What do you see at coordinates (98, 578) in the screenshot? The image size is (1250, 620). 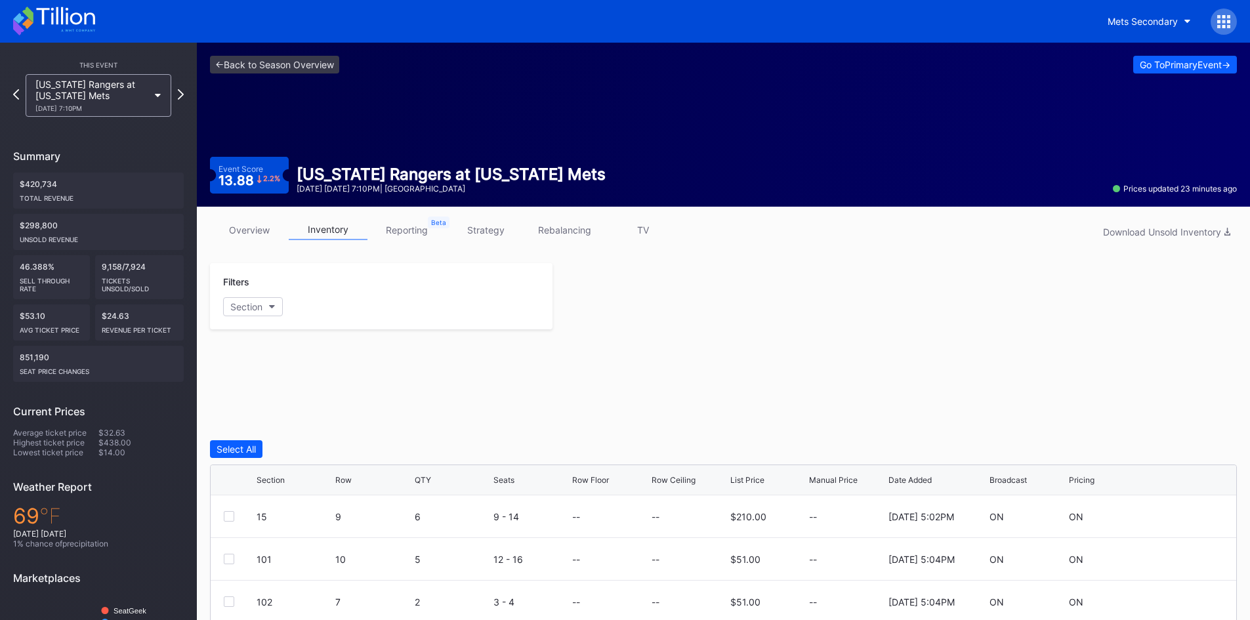 I see `div: Marketplaces` at bounding box center [98, 578].